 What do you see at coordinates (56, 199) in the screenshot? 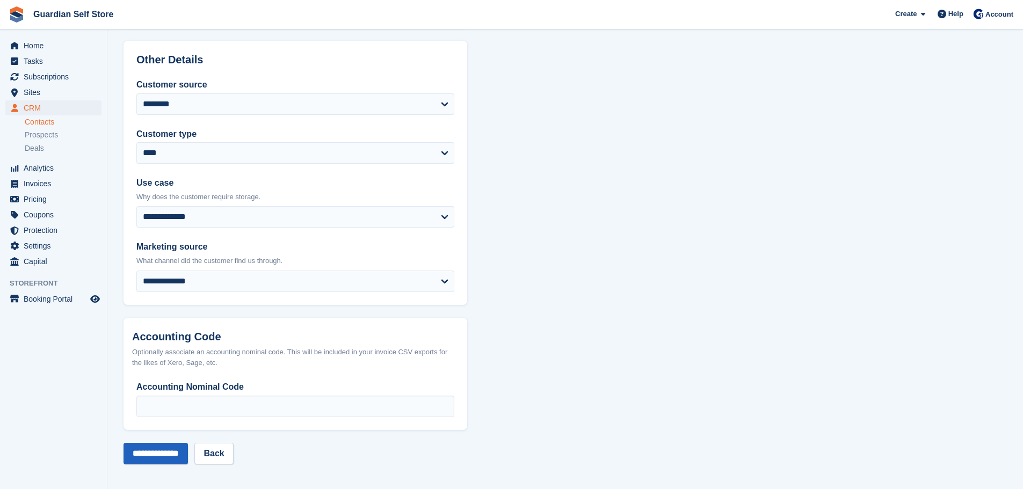
I see `span: Pricing` at bounding box center [56, 199].